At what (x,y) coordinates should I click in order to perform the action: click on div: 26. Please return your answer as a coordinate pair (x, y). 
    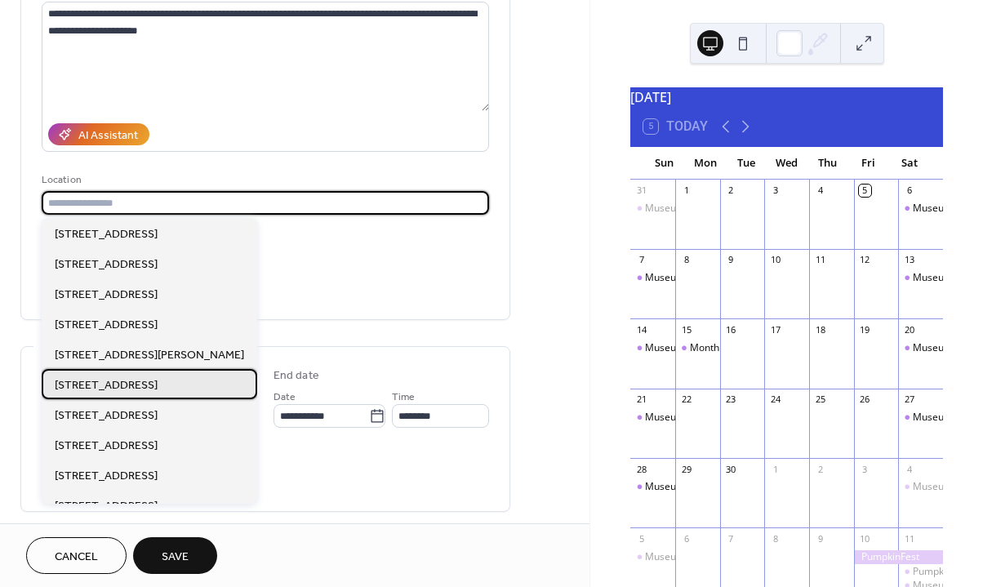
    Looking at the image, I should click on (864, 399).